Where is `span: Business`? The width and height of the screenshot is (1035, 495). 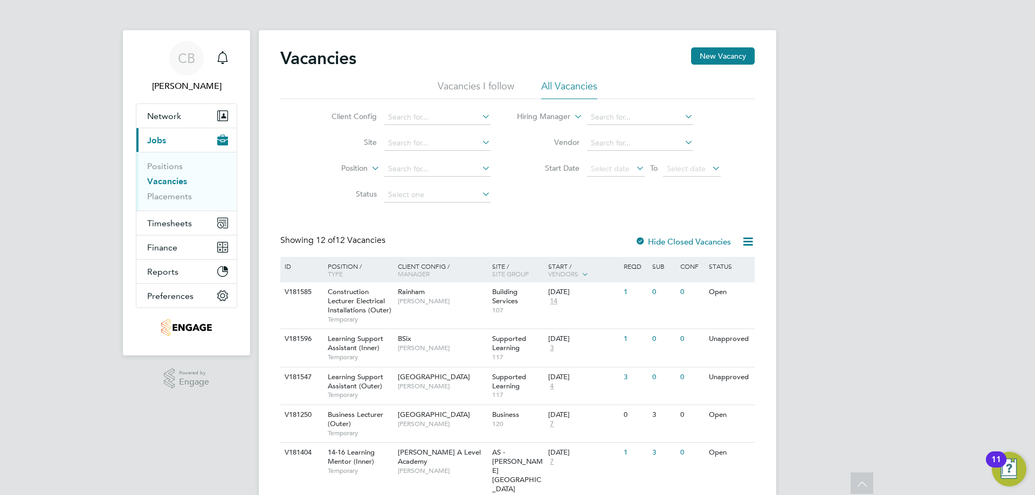 span: Business is located at coordinates (506, 415).